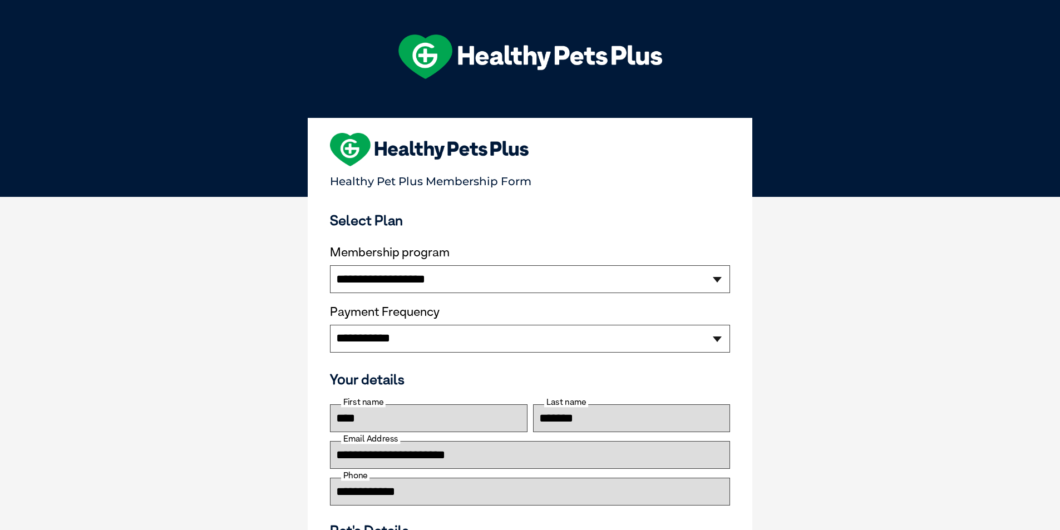 This screenshot has width=1060, height=530. I want to click on h3: Your details, so click(530, 380).